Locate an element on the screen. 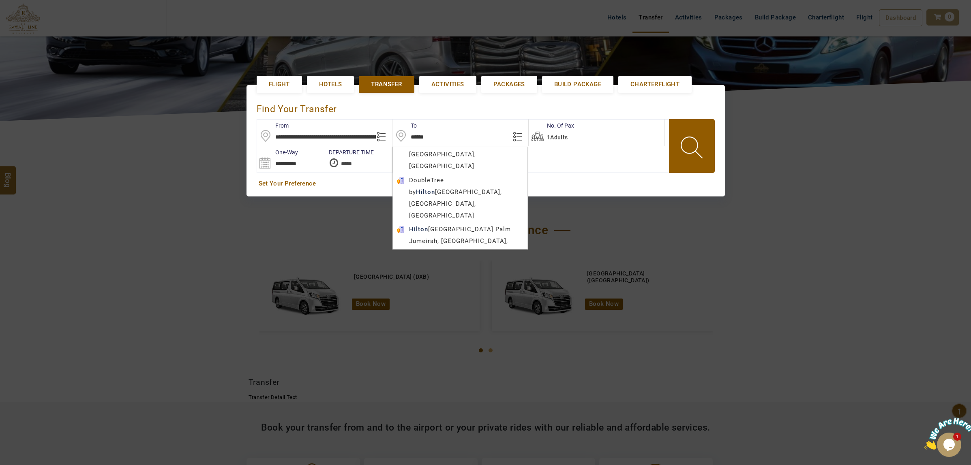  span: 1Adults is located at coordinates (557, 137).